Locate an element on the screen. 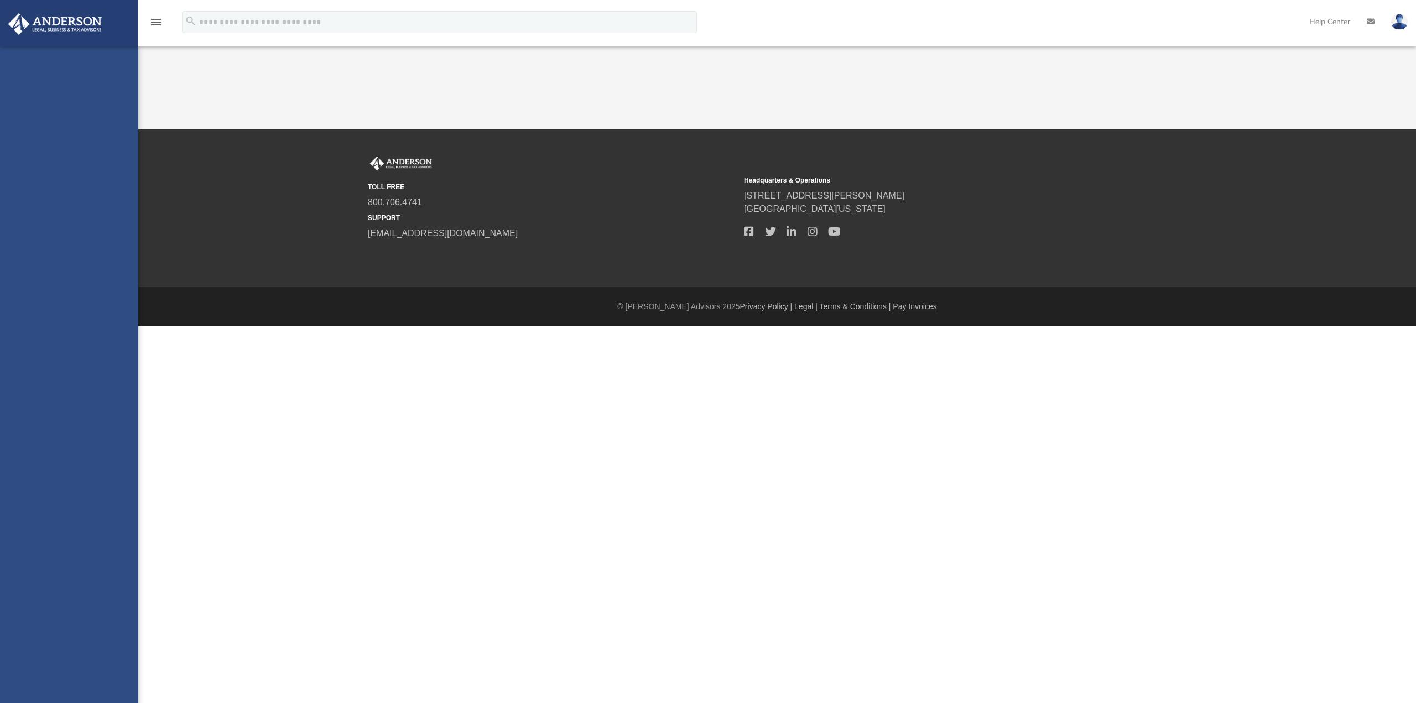 The width and height of the screenshot is (1416, 703). i: search is located at coordinates (191, 21).